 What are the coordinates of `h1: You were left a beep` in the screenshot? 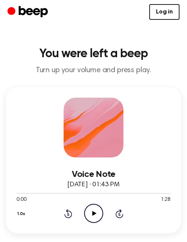 It's located at (93, 54).